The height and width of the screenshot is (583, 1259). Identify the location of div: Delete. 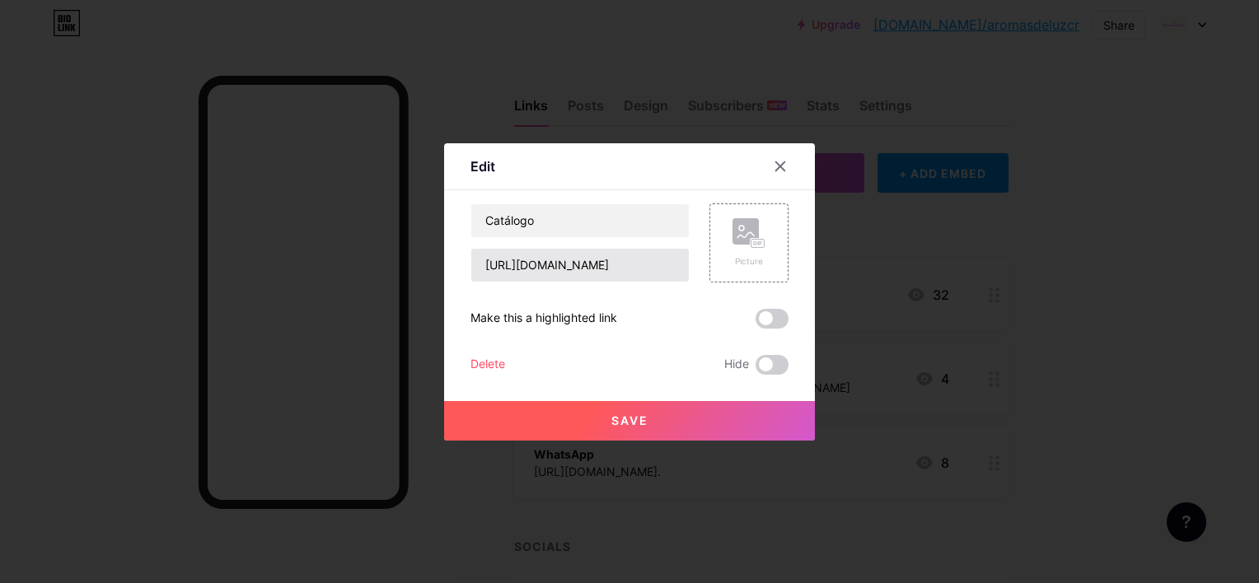
(488, 365).